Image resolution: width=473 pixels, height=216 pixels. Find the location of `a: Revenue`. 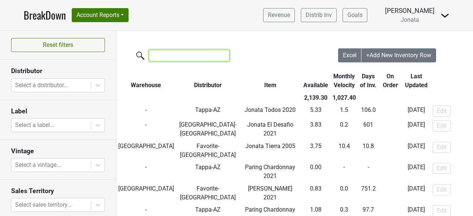

a: Revenue is located at coordinates (279, 15).